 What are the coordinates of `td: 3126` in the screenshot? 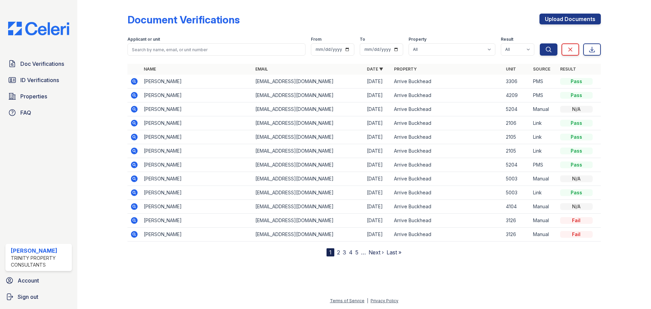 It's located at (517, 220).